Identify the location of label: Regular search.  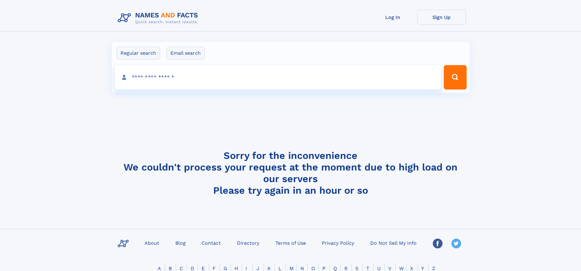
(138, 53).